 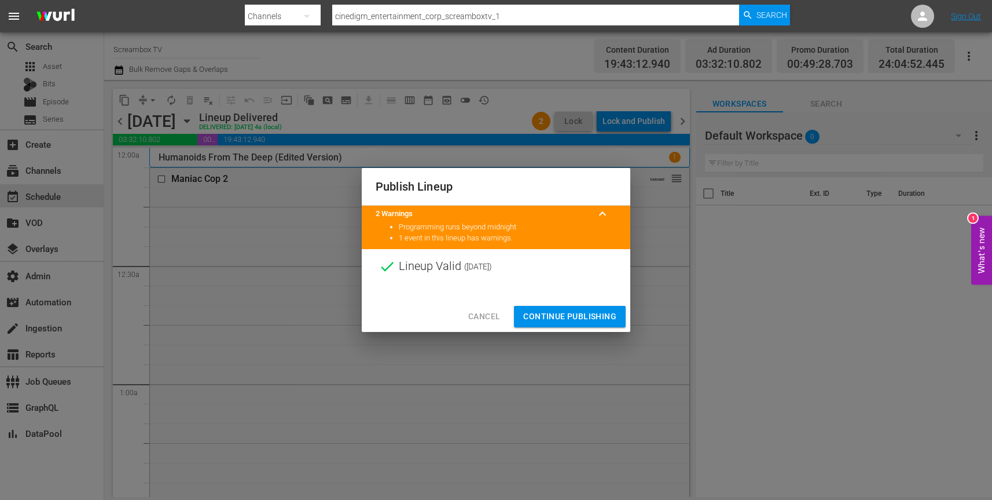 I want to click on img: ans4CAIJ8jUAAAAAAAAAAAAAAAAAAAAAAAAgQb4GAAAAAAAAAAAAAAAAAAAAAAAAJMjXAAAAAAAAAAAAAAAAAAAAAAAAgAT5G..., so click(x=56, y=16).